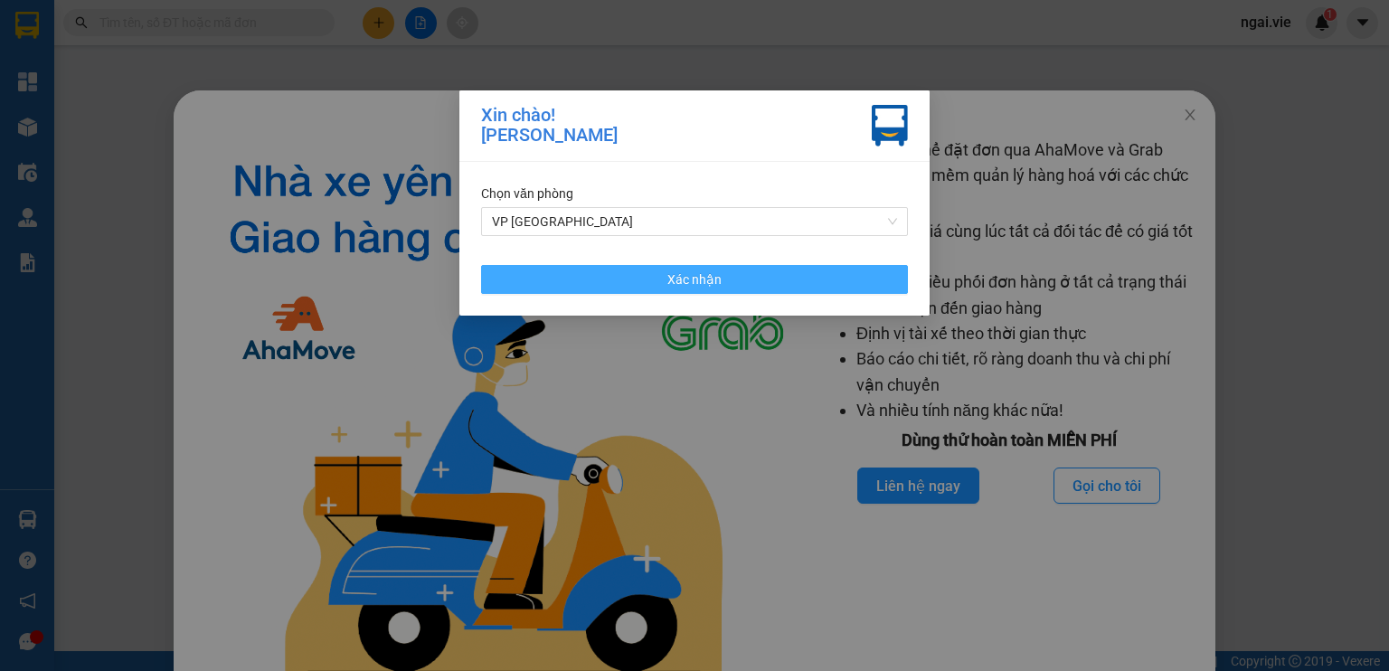 The image size is (1389, 671). Describe the element at coordinates (890, 126) in the screenshot. I see `img: vxr-icon` at that location.